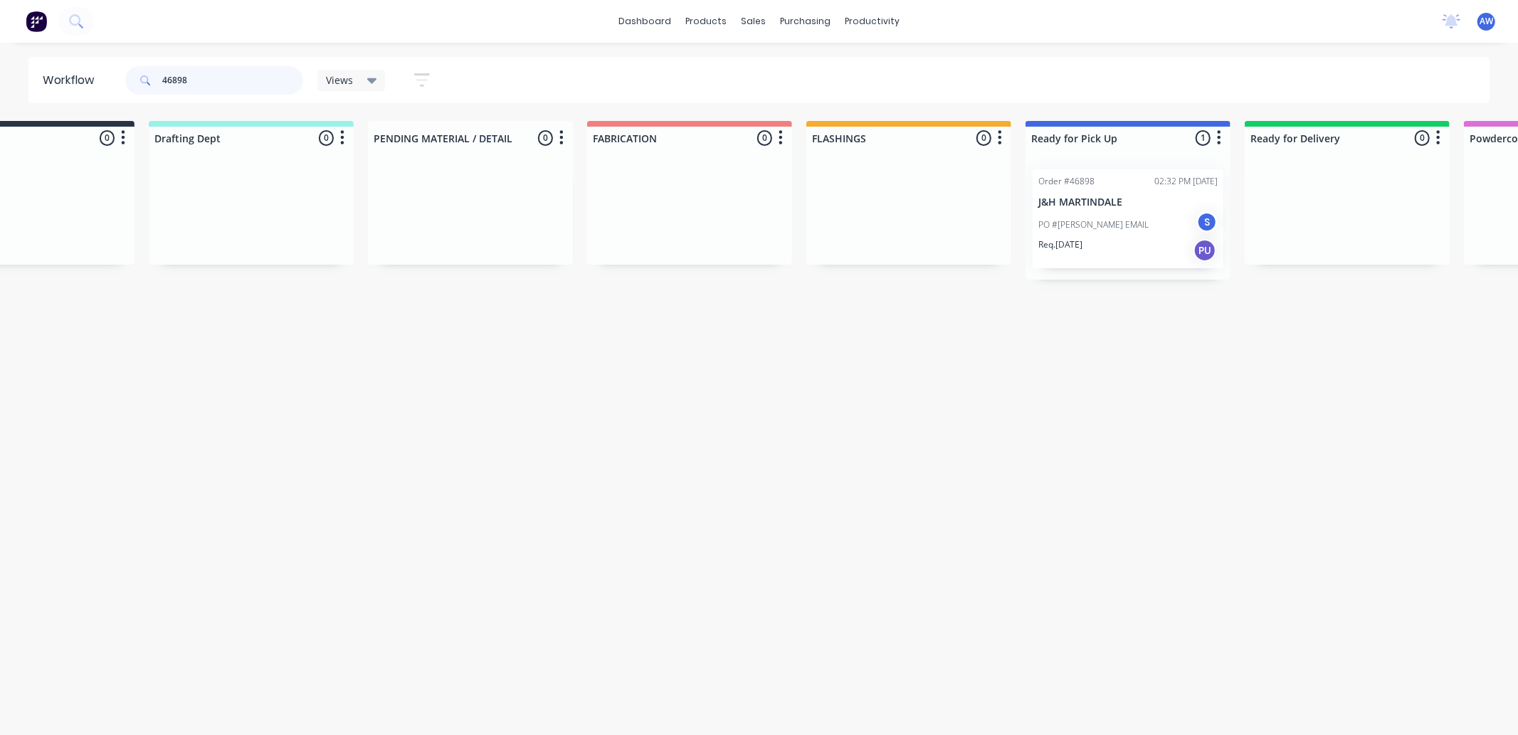 This screenshot has width=1518, height=735. Describe the element at coordinates (1205, 251) in the screenshot. I see `div: PU` at that location.